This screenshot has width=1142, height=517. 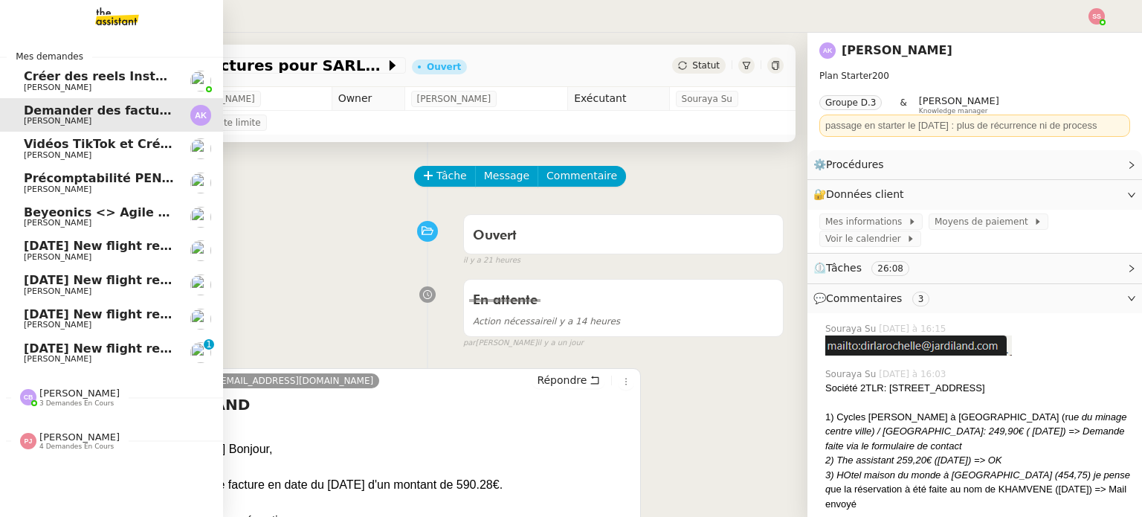 What do you see at coordinates (356, 404) in the screenshot?
I see `h4: FACTURE JARDILAND` at bounding box center [356, 404].